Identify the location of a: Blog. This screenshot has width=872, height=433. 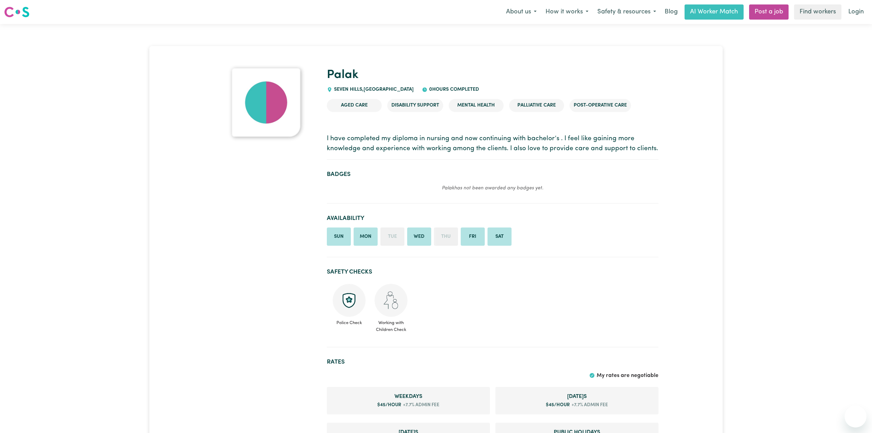
(672, 12).